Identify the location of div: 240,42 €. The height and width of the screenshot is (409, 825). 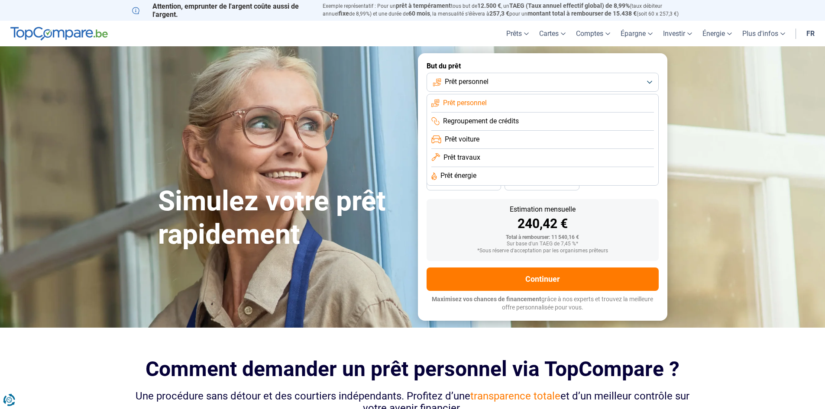
(542, 224).